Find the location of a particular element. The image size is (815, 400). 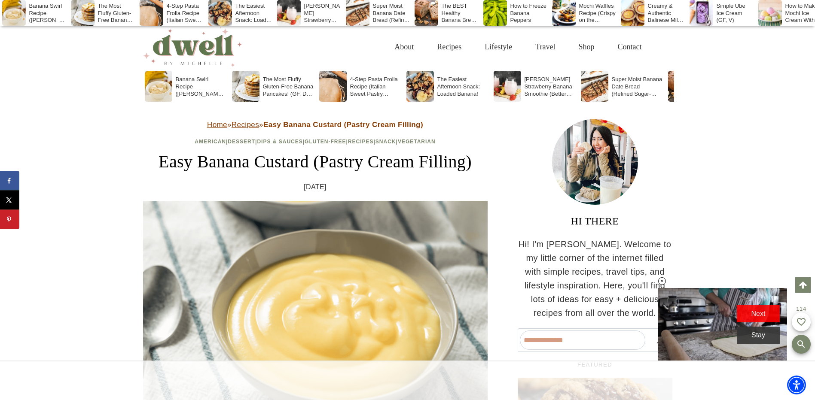

h1: Easy Banana Custard (Pastry Cream Filling) is located at coordinates (315, 162).